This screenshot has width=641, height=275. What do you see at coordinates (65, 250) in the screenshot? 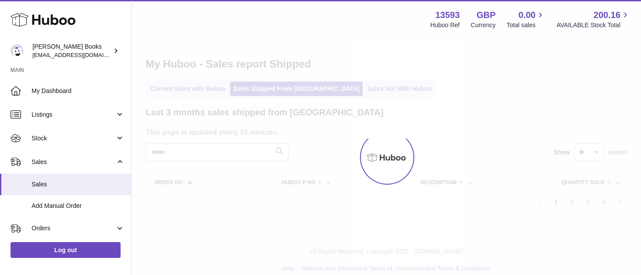
I see `a: Log out` at bounding box center [65, 250].